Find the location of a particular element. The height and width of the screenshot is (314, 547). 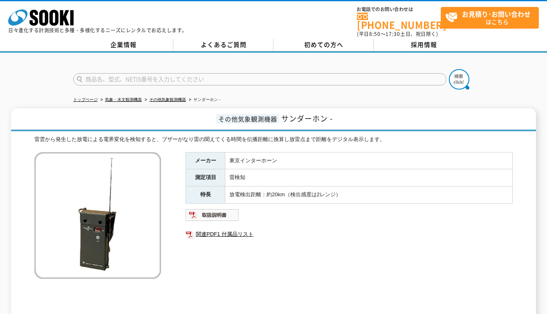

a: トップページ is located at coordinates (85, 99).